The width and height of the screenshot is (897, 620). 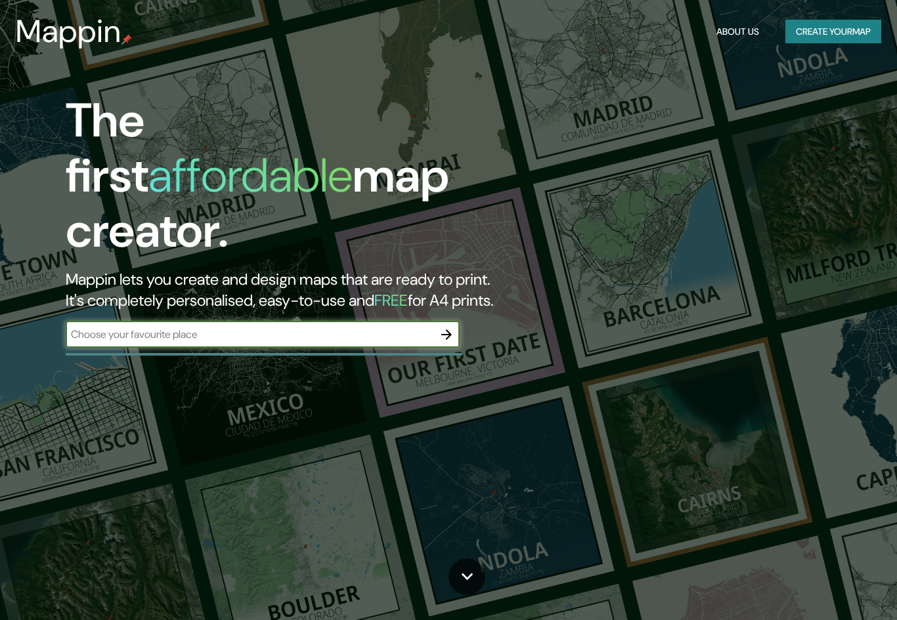 What do you see at coordinates (127, 39) in the screenshot?
I see `img: mappin-pin` at bounding box center [127, 39].